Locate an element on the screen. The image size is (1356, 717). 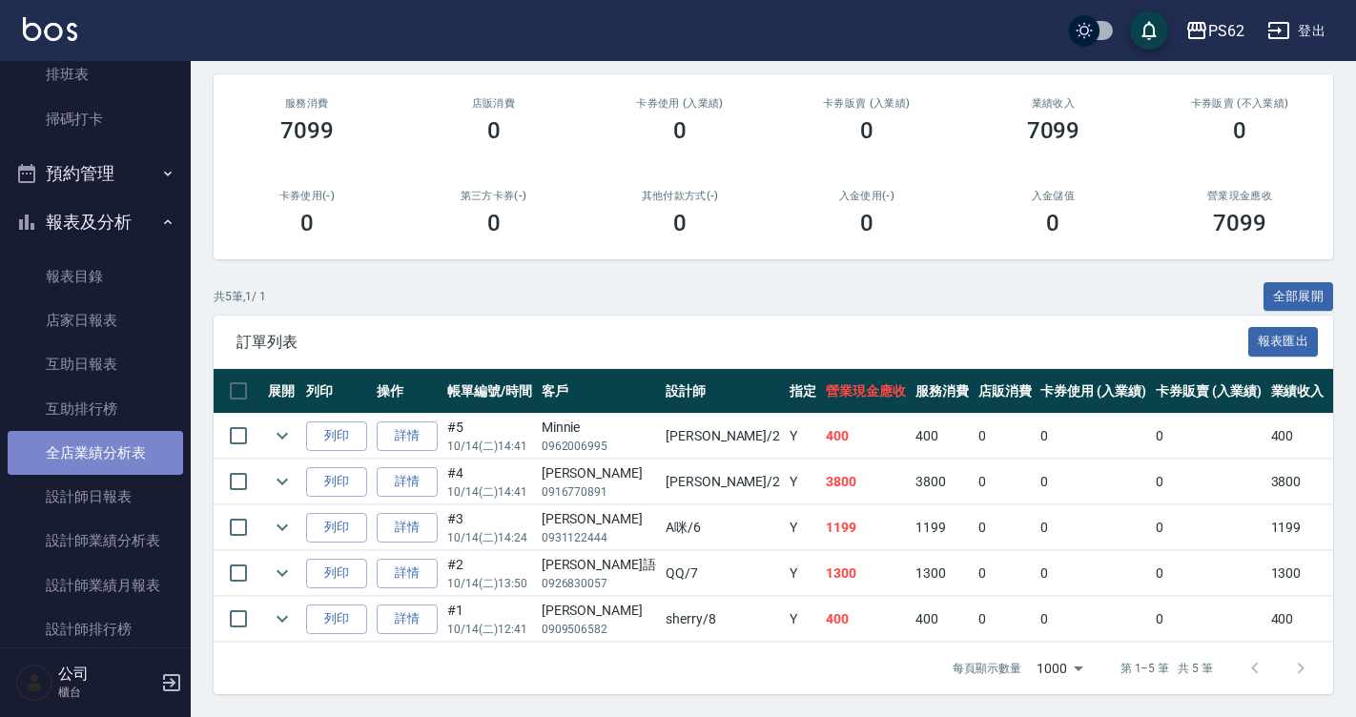
h5: 公司 is located at coordinates (107, 674).